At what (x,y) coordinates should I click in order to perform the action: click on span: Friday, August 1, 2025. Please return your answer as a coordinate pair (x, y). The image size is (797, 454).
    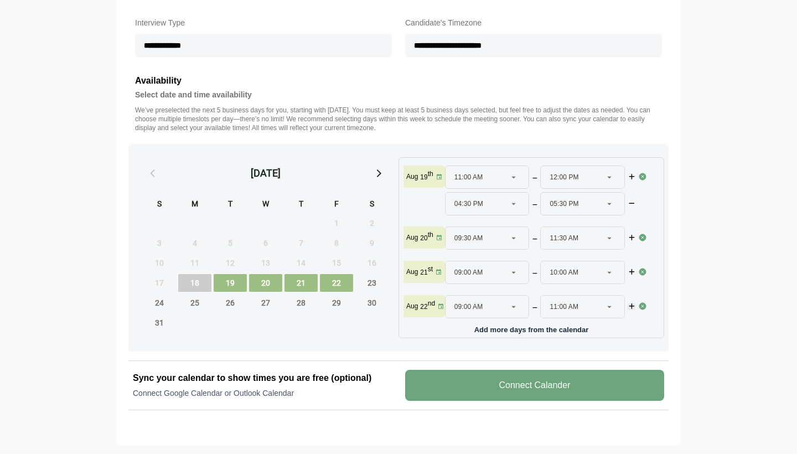
    Looking at the image, I should click on (337, 223).